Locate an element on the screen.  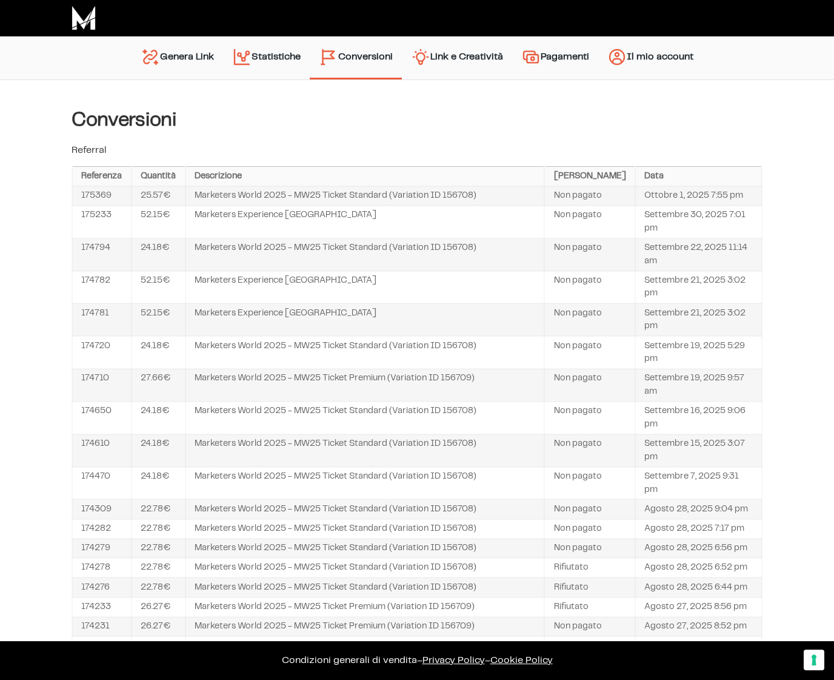
td: 174276 is located at coordinates (102, 587).